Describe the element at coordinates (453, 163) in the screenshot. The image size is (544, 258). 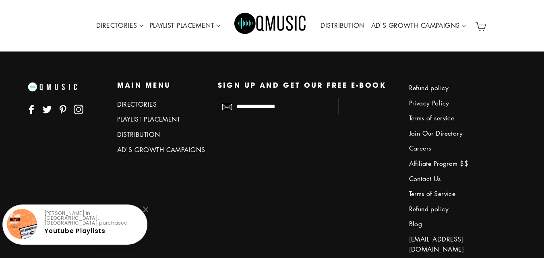
I see `a: Affiliate Program $$` at that location.